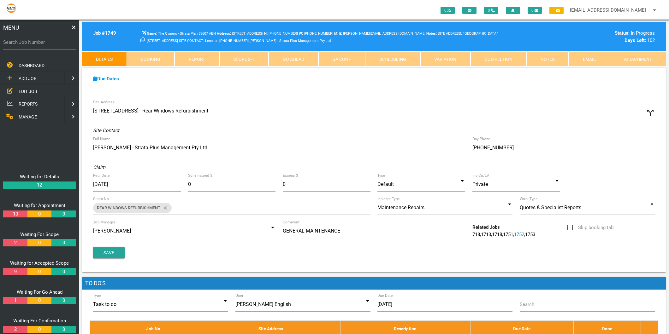 Image resolution: width=669 pixels, height=334 pixels. I want to click on a: Booking, so click(151, 59).